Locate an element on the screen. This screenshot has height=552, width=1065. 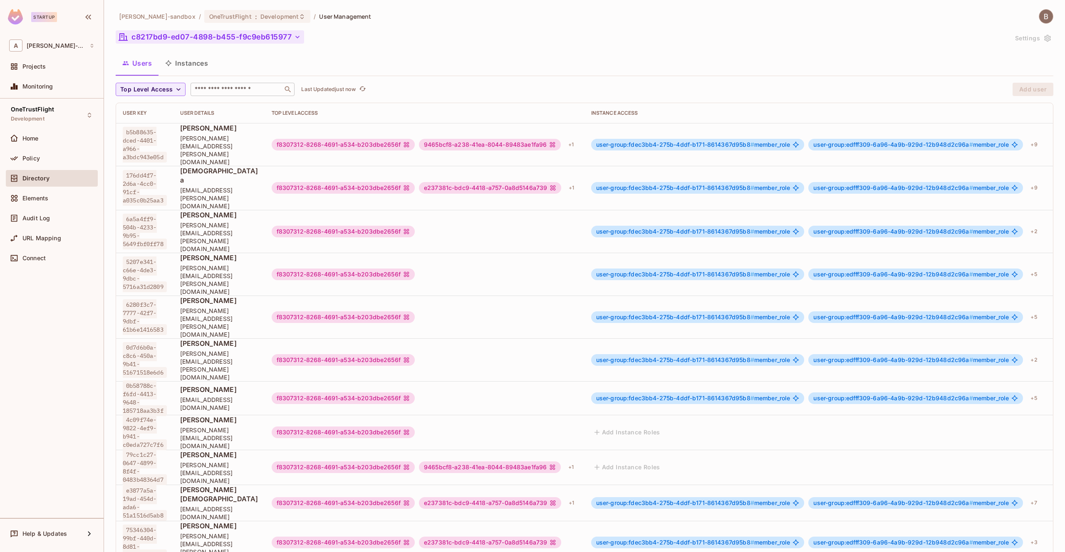
div: + 9 is located at coordinates (1034, 145).